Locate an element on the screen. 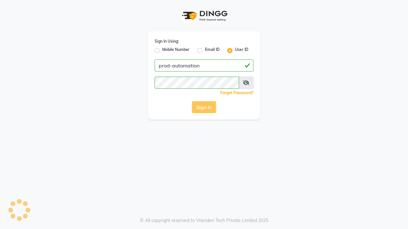 This screenshot has height=229, width=408. label: Mobile Number is located at coordinates (176, 51).